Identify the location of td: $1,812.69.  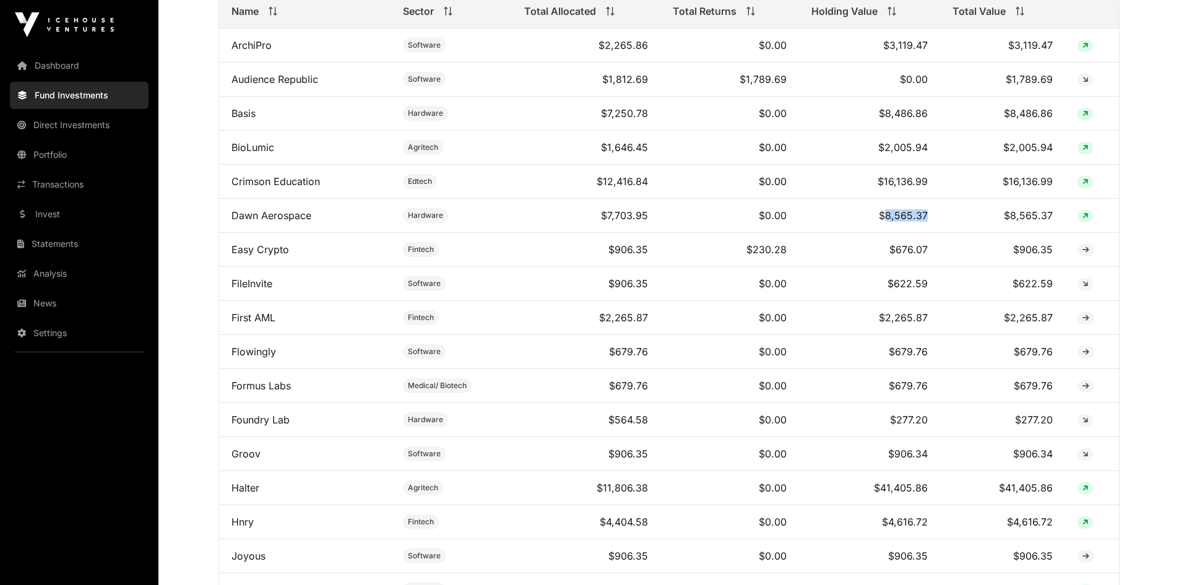
(586, 79).